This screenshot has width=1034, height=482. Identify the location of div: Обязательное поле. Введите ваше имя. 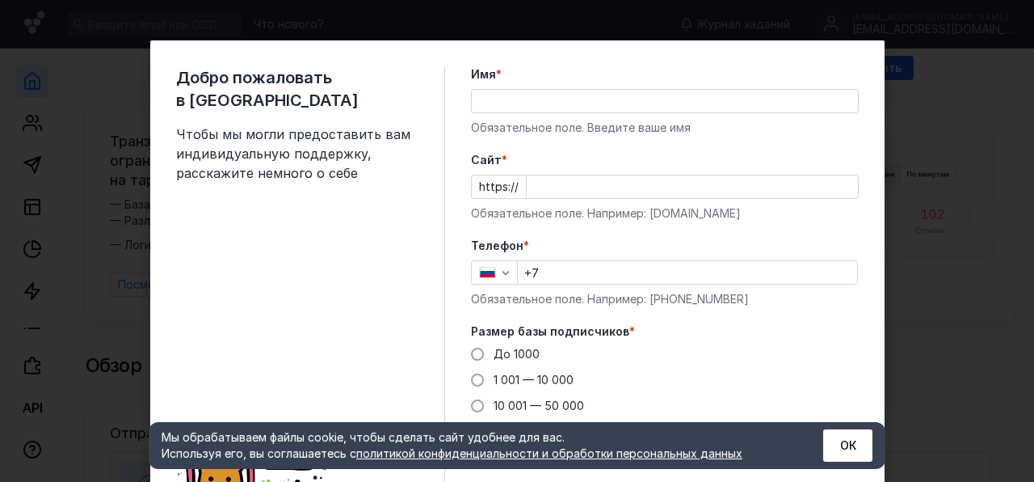
(665, 128).